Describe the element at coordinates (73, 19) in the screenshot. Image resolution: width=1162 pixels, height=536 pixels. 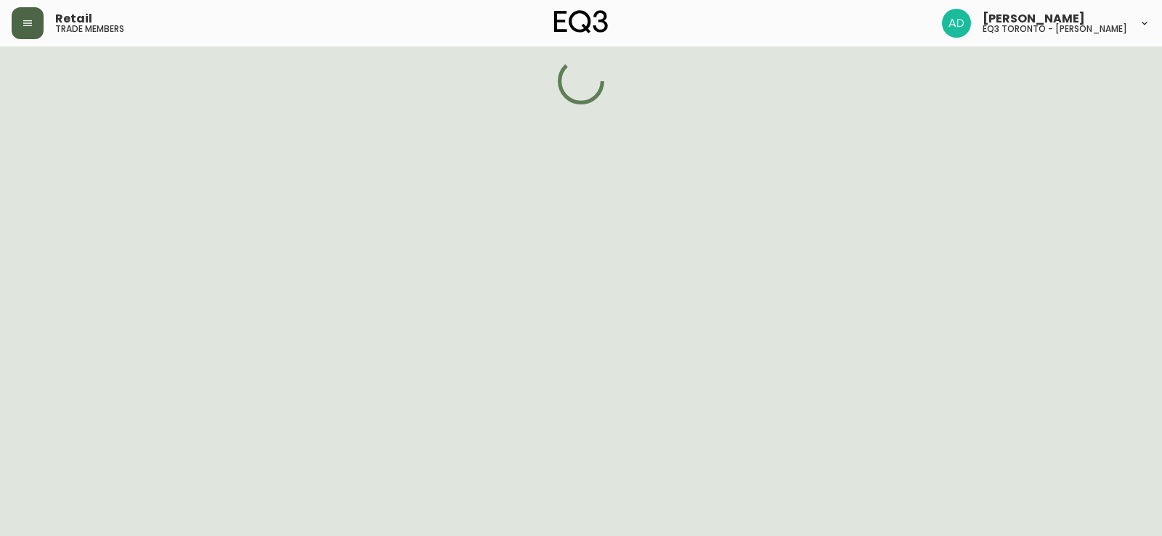
I see `span: Retail` at that location.